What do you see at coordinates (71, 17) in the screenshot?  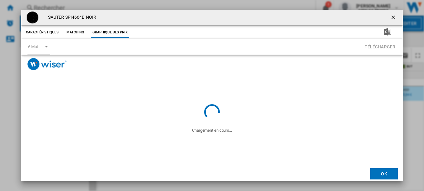 I see `h4: SAUTER SPI4664B NOIR` at bounding box center [71, 17].